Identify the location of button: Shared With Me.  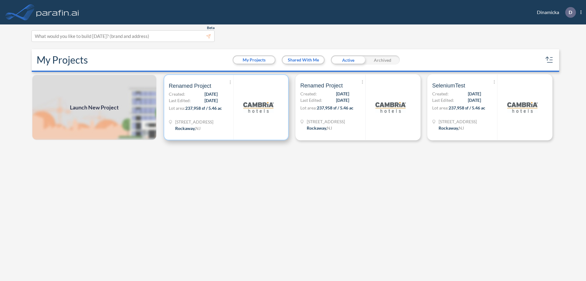
(303, 60).